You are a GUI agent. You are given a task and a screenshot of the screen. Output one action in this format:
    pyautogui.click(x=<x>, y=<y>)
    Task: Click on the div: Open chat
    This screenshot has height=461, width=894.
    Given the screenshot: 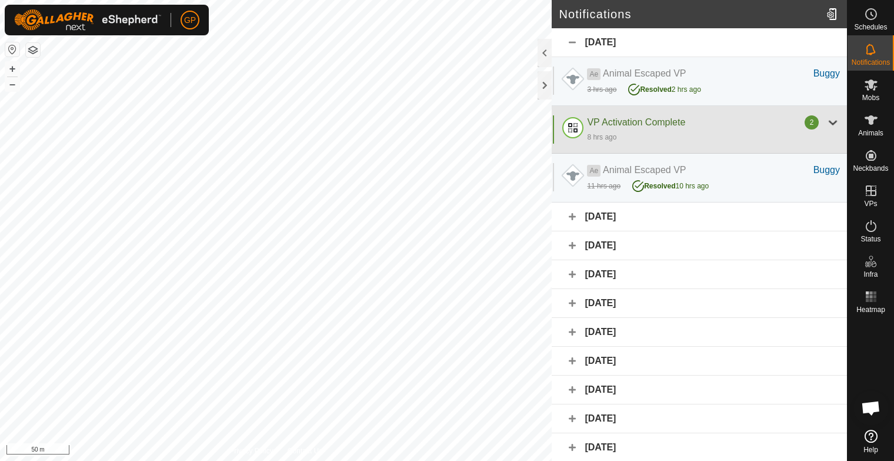 What is the action you would take?
    pyautogui.click(x=871, y=408)
    